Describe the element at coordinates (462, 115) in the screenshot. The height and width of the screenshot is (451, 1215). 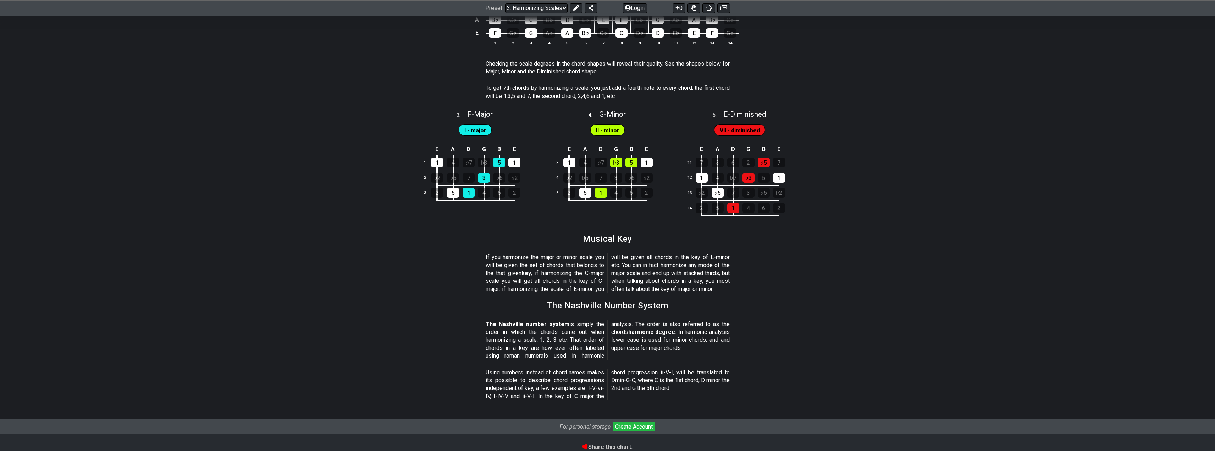
I see `span: 3 .` at that location.